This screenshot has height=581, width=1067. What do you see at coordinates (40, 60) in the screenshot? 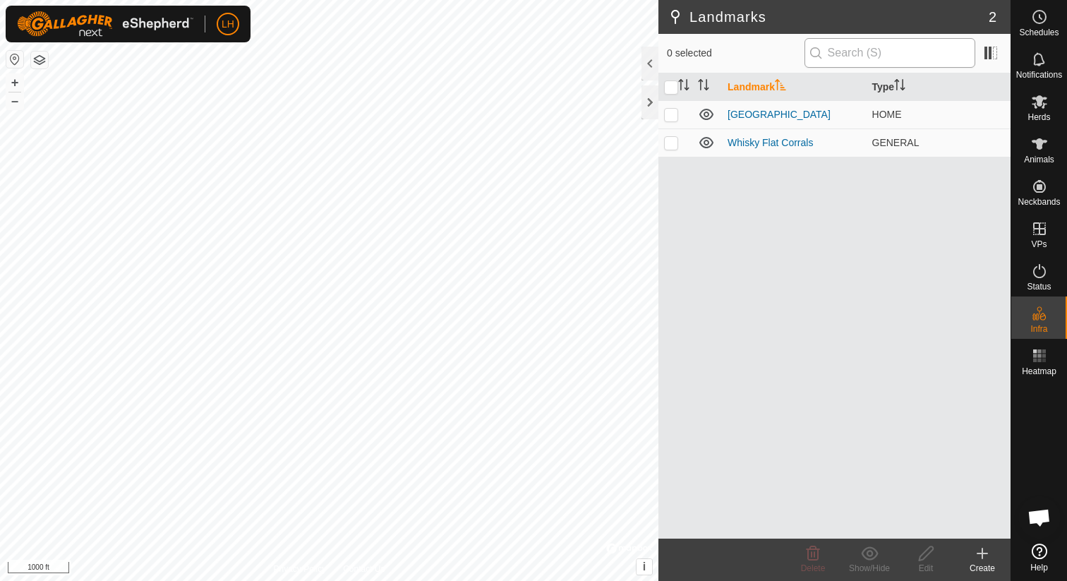
I see `button: Map Layers` at bounding box center [40, 60].